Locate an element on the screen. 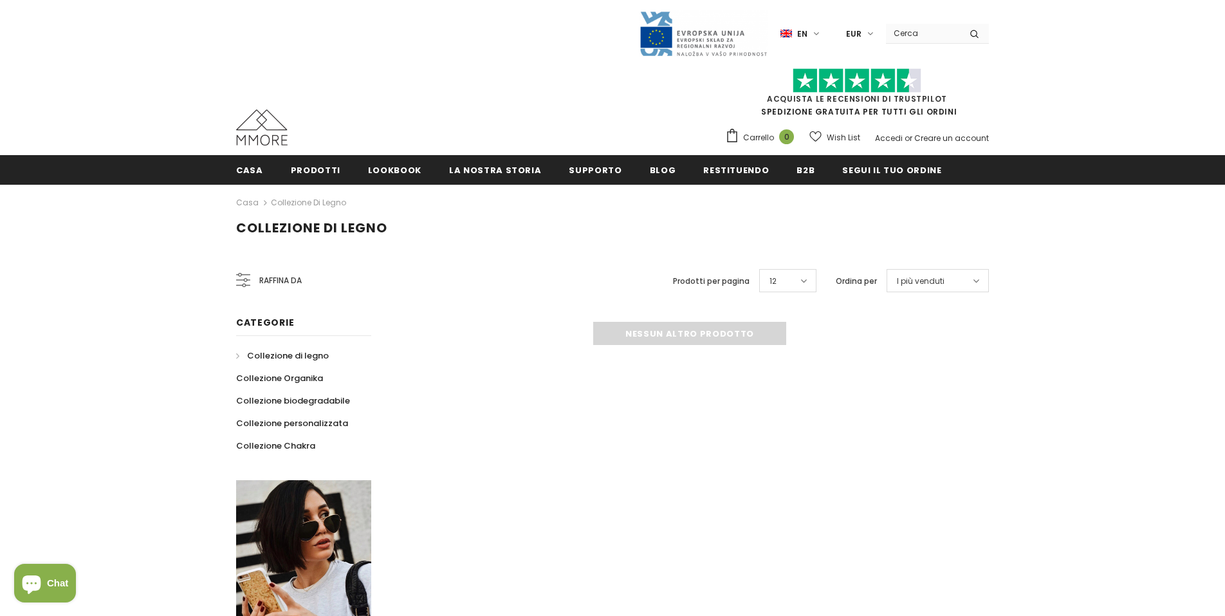  a: Javni Razpis is located at coordinates (703, 33).